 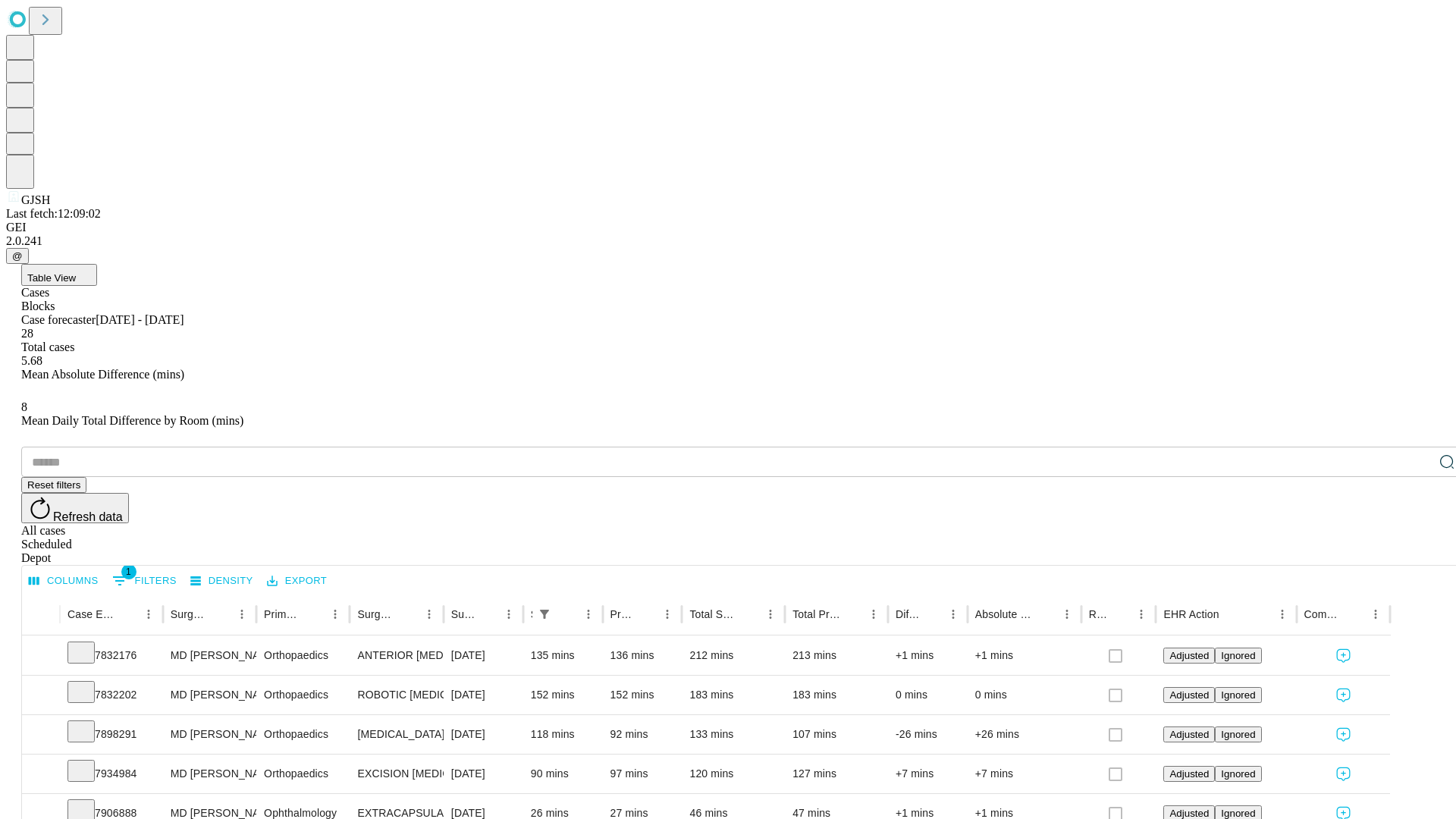 What do you see at coordinates (642, 734) in the screenshot?
I see `div: 92 mins` at bounding box center [642, 734].